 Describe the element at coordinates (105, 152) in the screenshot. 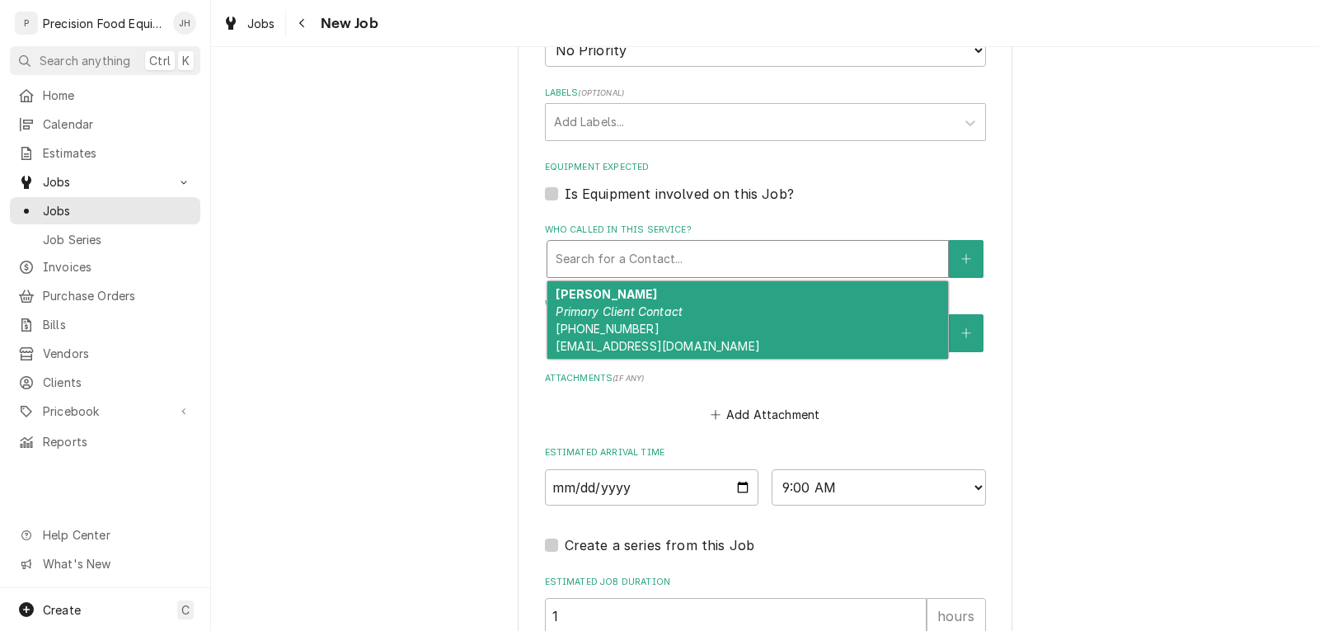

I see `a: Estimates` at that location.